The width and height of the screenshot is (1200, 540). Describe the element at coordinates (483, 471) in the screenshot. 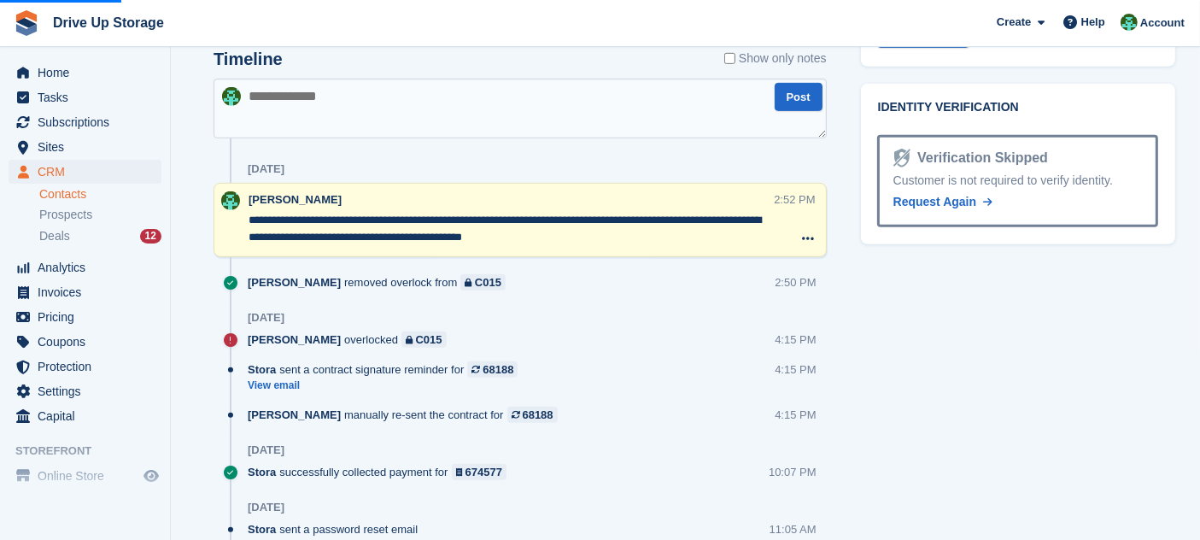

I see `div: 674577` at that location.